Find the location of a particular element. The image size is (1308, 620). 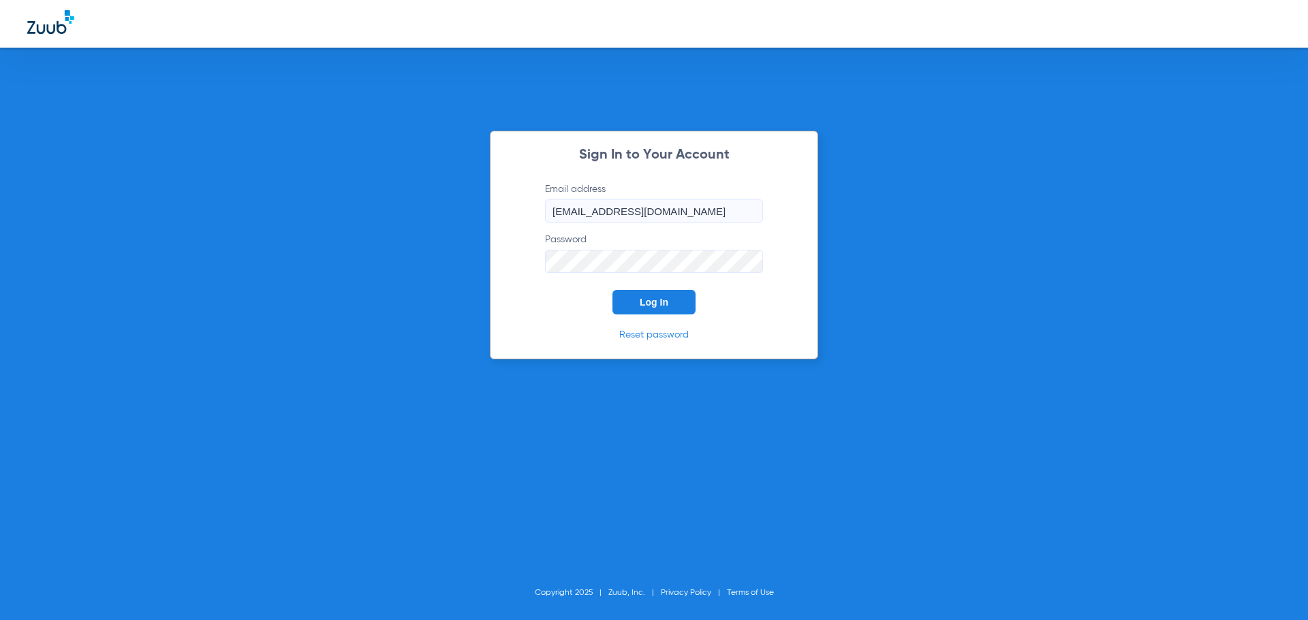

div: Chat Widget is located at coordinates (1273, 588).